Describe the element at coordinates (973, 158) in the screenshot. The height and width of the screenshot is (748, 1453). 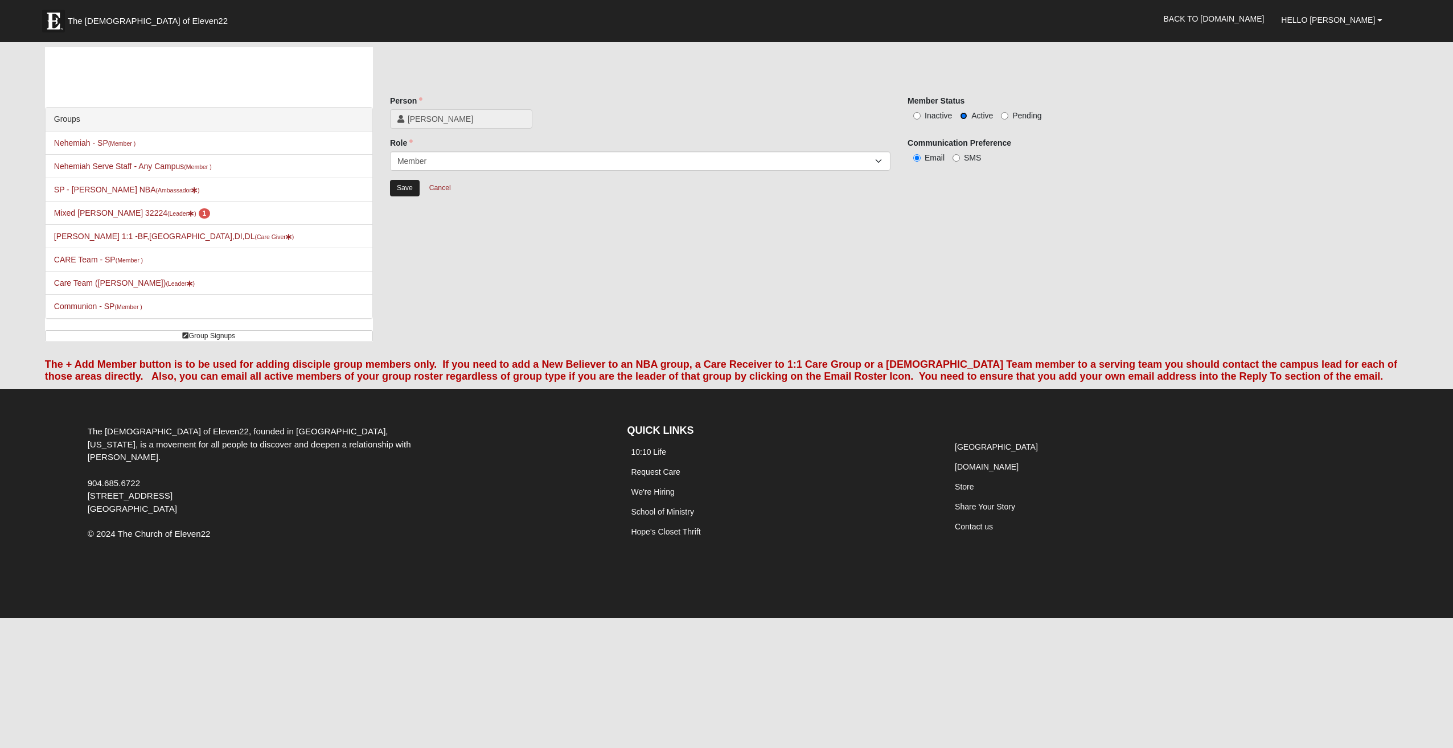
I see `span: SMS` at that location.